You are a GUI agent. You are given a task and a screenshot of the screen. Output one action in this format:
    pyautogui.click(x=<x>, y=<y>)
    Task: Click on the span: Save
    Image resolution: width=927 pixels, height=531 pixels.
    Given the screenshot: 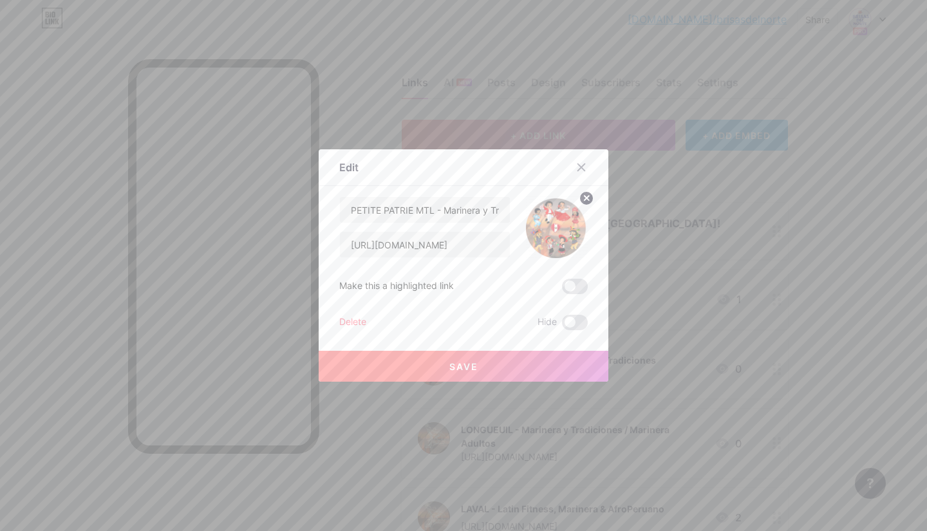 What is the action you would take?
    pyautogui.click(x=463, y=366)
    